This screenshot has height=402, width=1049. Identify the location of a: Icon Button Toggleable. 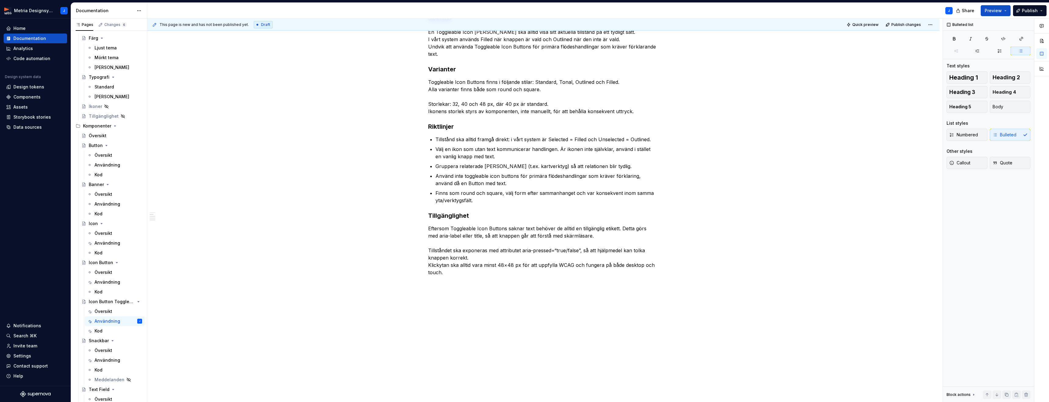
(112, 302).